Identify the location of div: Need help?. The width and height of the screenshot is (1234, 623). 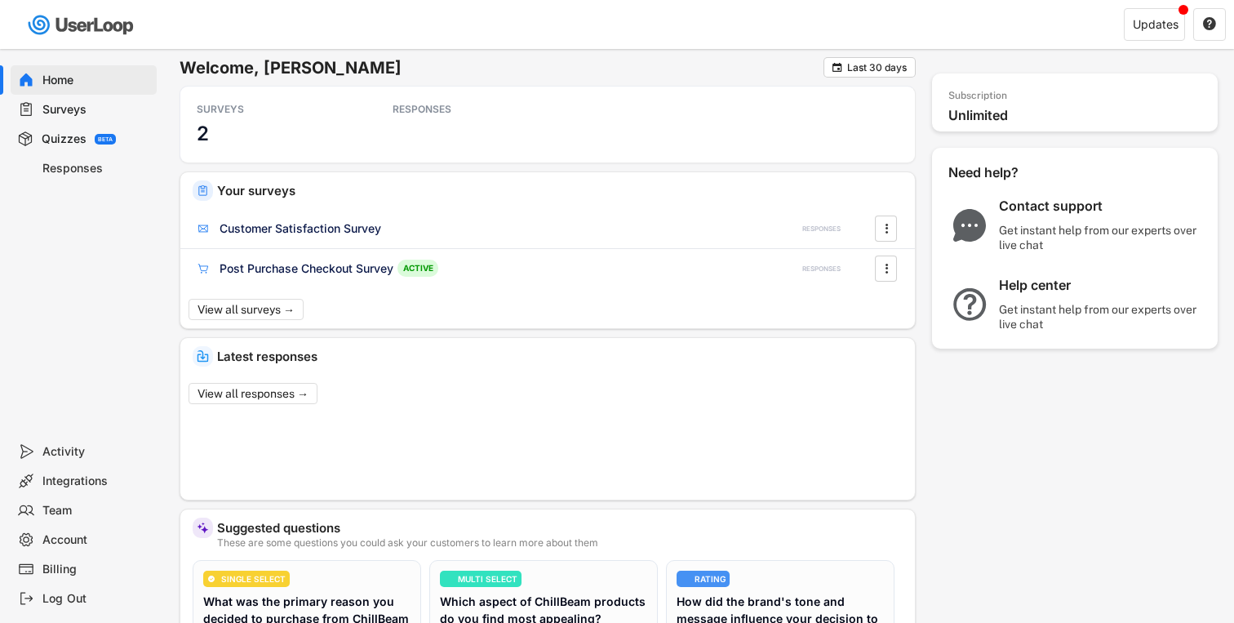
(1005, 172).